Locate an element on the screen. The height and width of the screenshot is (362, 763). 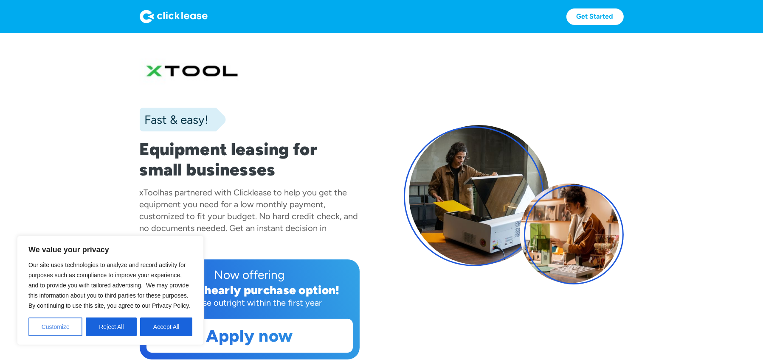
div: early purchase option! is located at coordinates (275, 290).